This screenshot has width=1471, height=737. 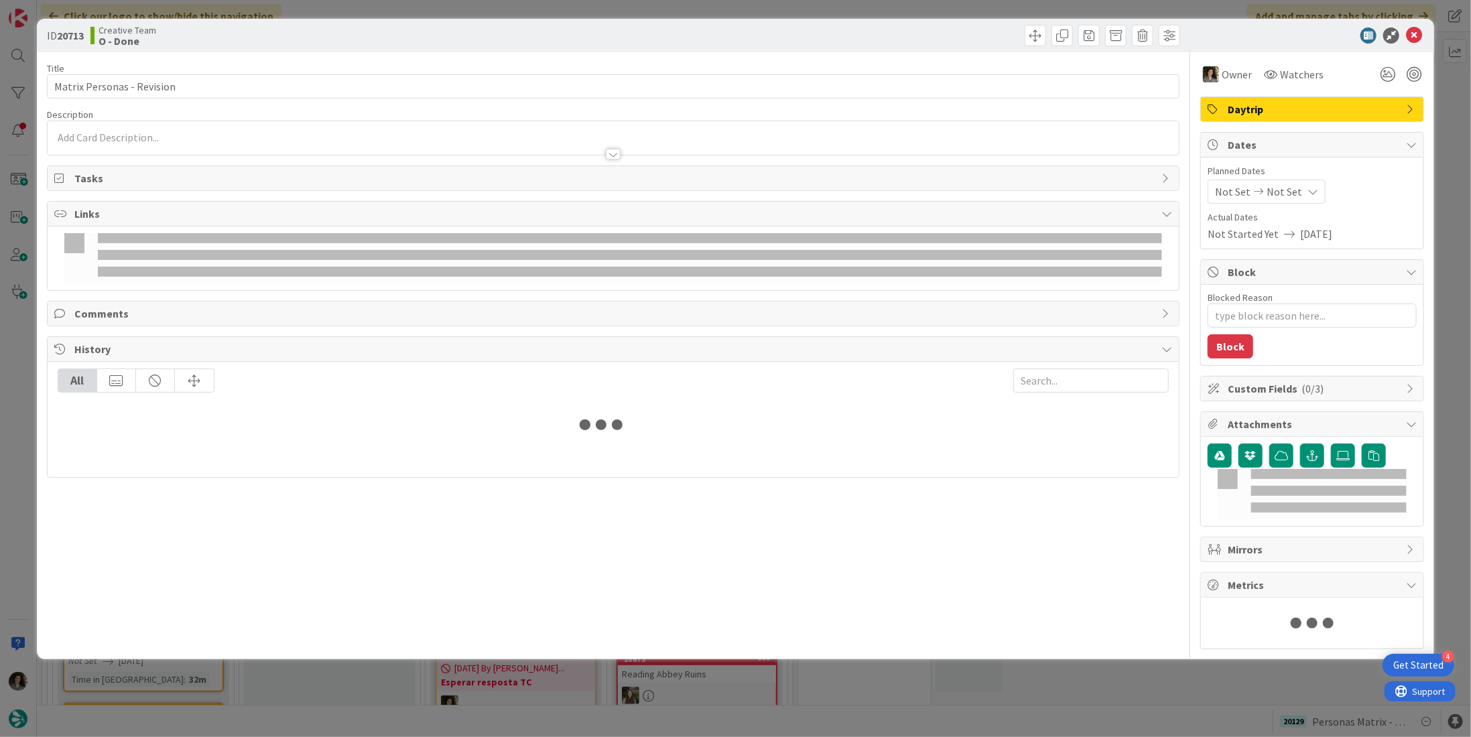 What do you see at coordinates (1418, 665) in the screenshot?
I see `div: Get Started` at bounding box center [1418, 665].